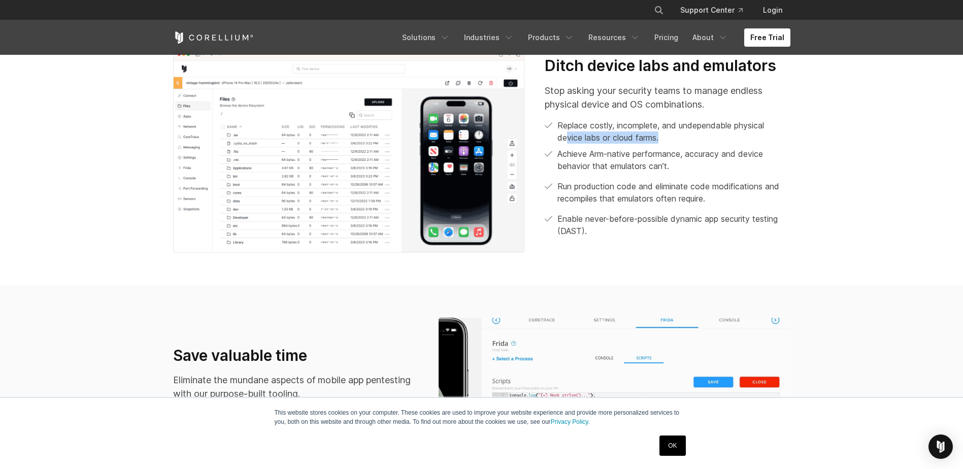 The image size is (963, 469). I want to click on a: Pricing, so click(666, 38).